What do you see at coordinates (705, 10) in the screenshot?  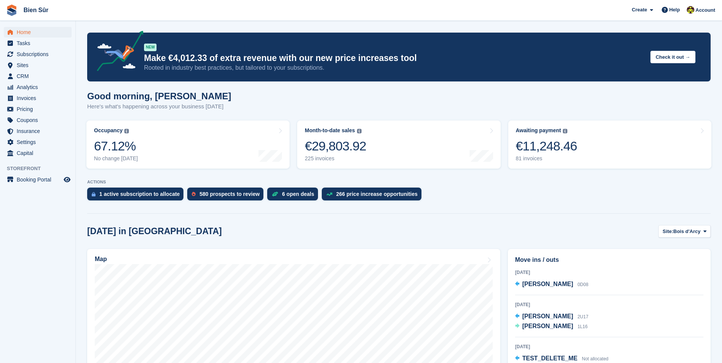 I see `span: Account` at bounding box center [705, 10].